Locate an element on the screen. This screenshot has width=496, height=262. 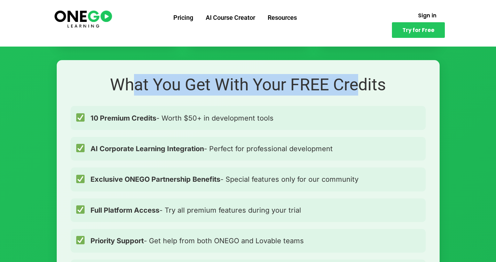
span: - Get help from both ONEGO and Lovable teams is located at coordinates (197, 241).